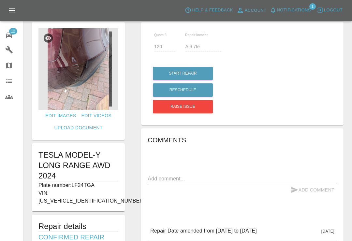 This screenshot has height=241, width=352. Describe the element at coordinates (78, 128) in the screenshot. I see `a: Upload Document` at that location.